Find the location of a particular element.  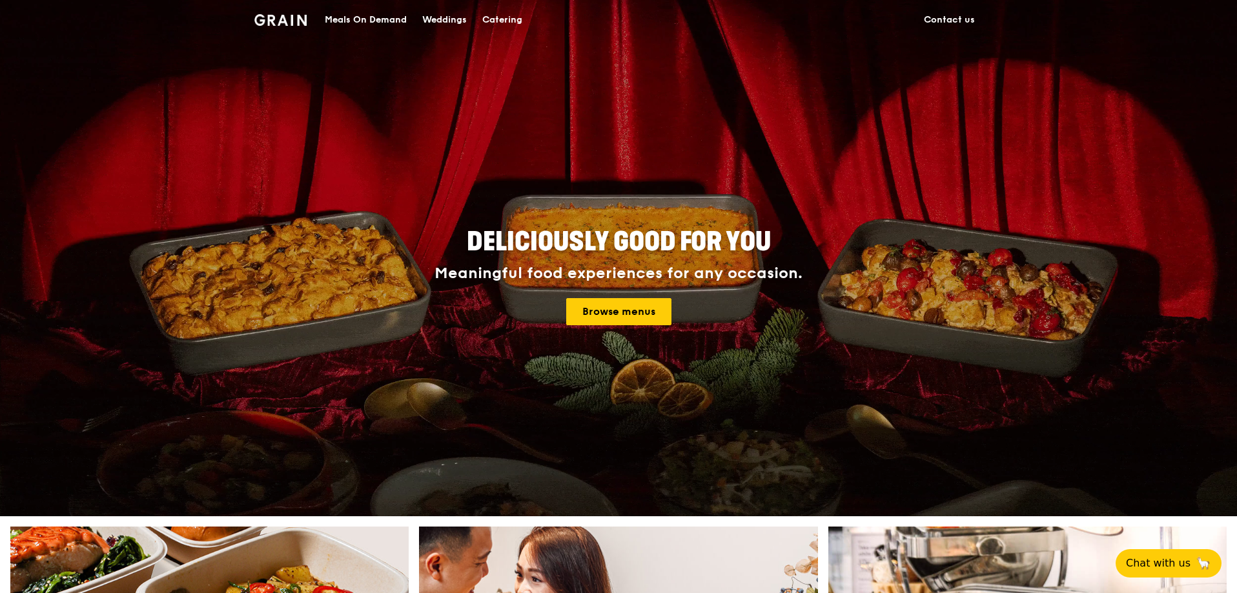

a: Catering is located at coordinates (502, 20).